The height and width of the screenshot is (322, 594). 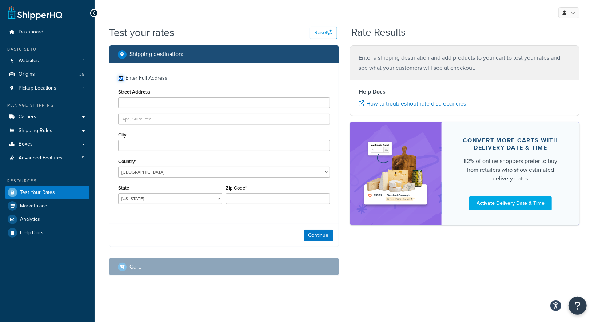 What do you see at coordinates (319, 235) in the screenshot?
I see `button: Continue` at bounding box center [319, 235].